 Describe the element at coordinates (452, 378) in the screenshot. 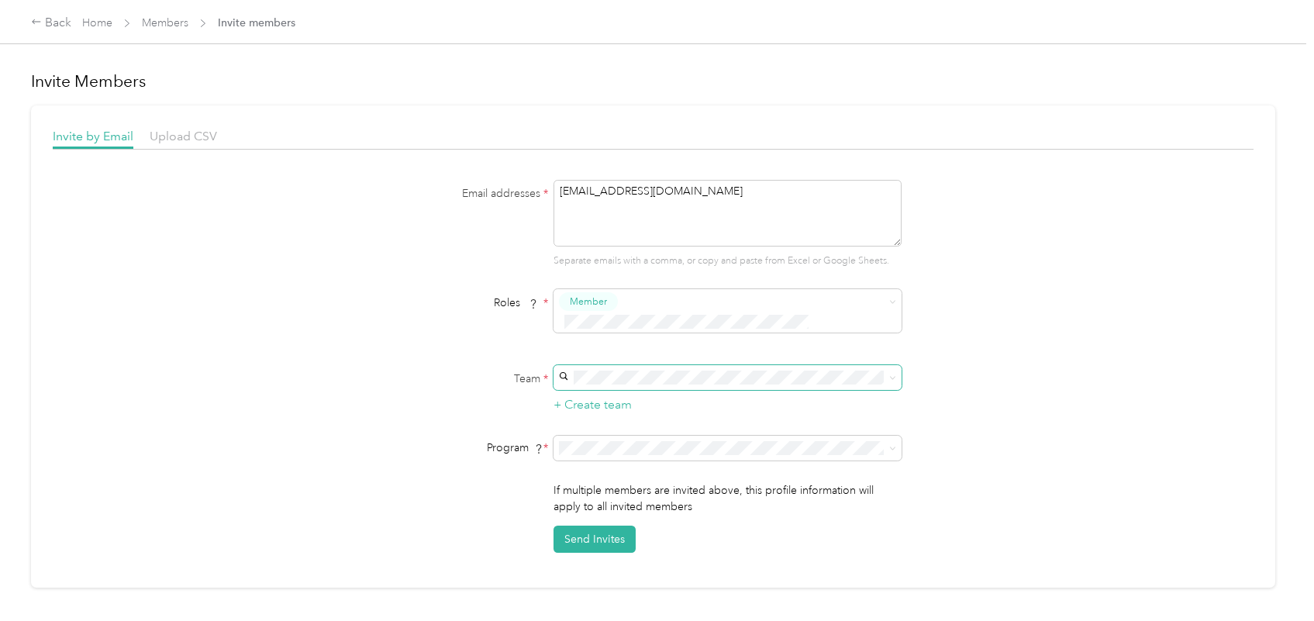

I see `label: Team` at that location.